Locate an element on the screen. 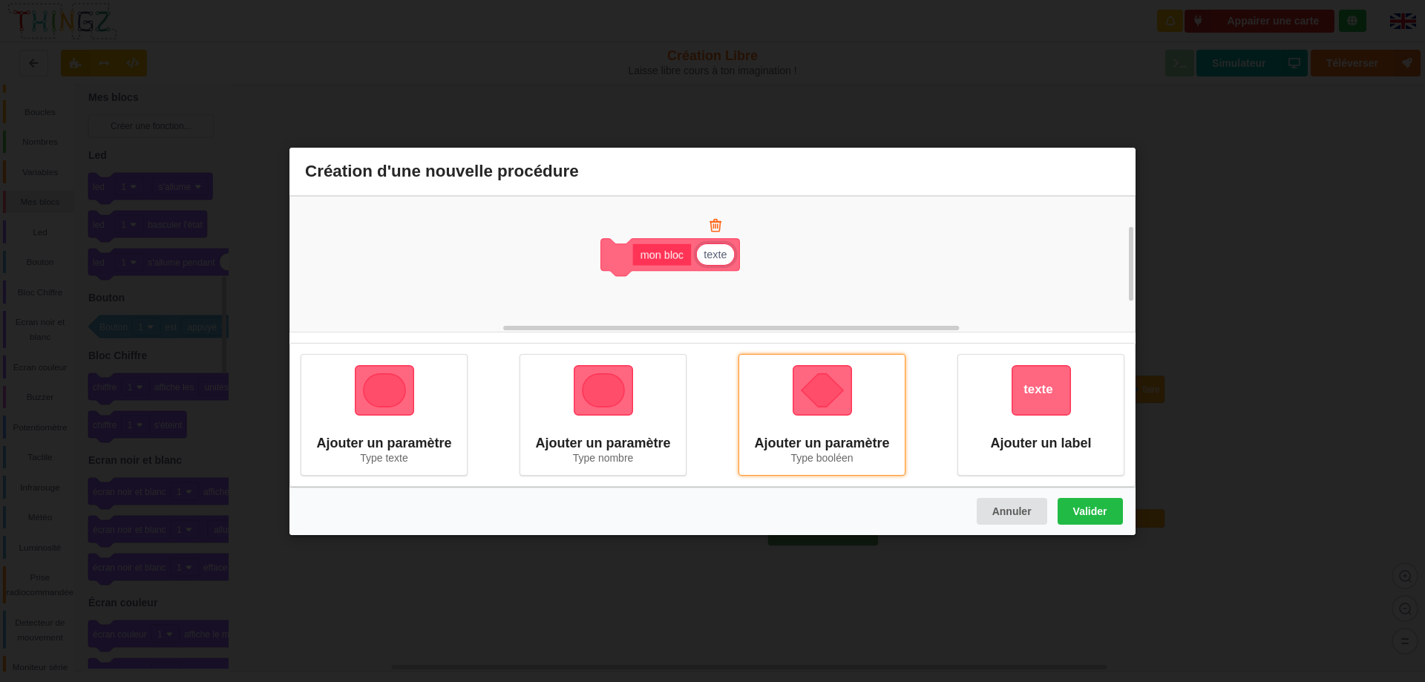 The image size is (1425, 682). button: Annuler is located at coordinates (1012, 511).